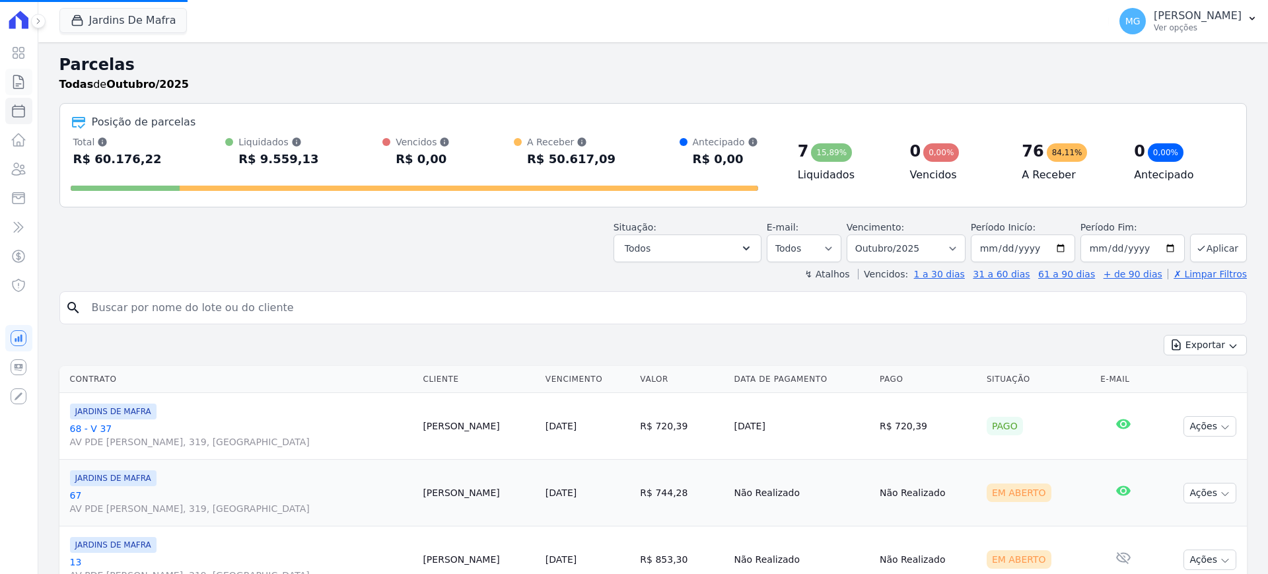  What do you see at coordinates (478, 379) in the screenshot?
I see `th: Cliente` at bounding box center [478, 379].